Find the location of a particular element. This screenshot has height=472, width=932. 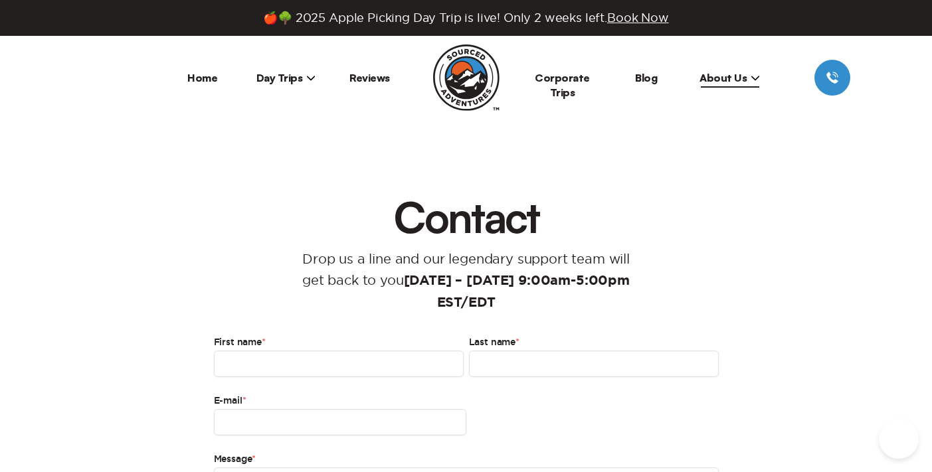

label: Message is located at coordinates (466, 460).